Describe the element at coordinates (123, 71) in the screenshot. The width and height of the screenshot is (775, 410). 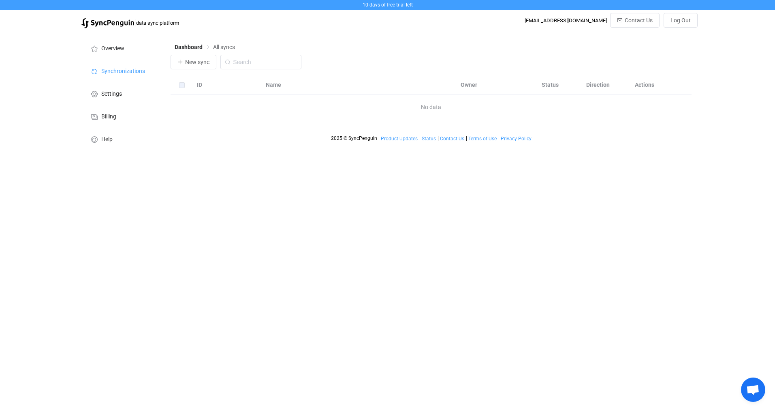
I see `span: Synchronizations` at that location.